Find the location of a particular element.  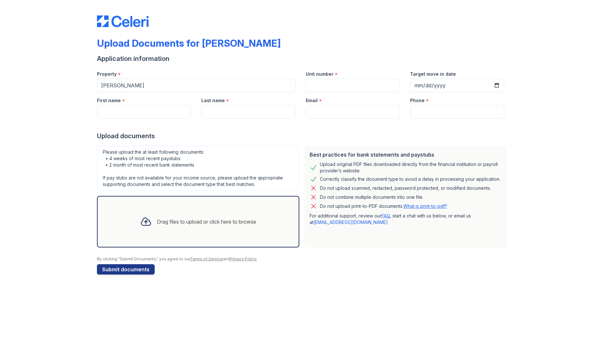

button: Submit documents is located at coordinates (126, 269).